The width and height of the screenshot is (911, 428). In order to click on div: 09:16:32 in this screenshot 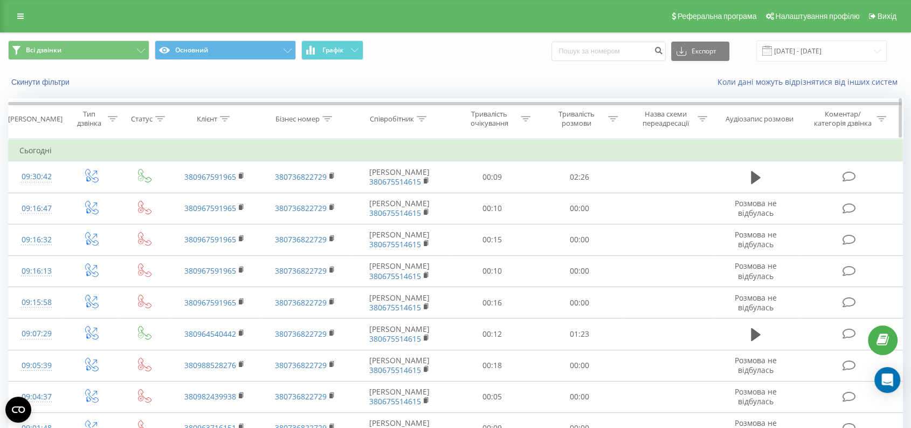, I will do `click(36, 239)`.